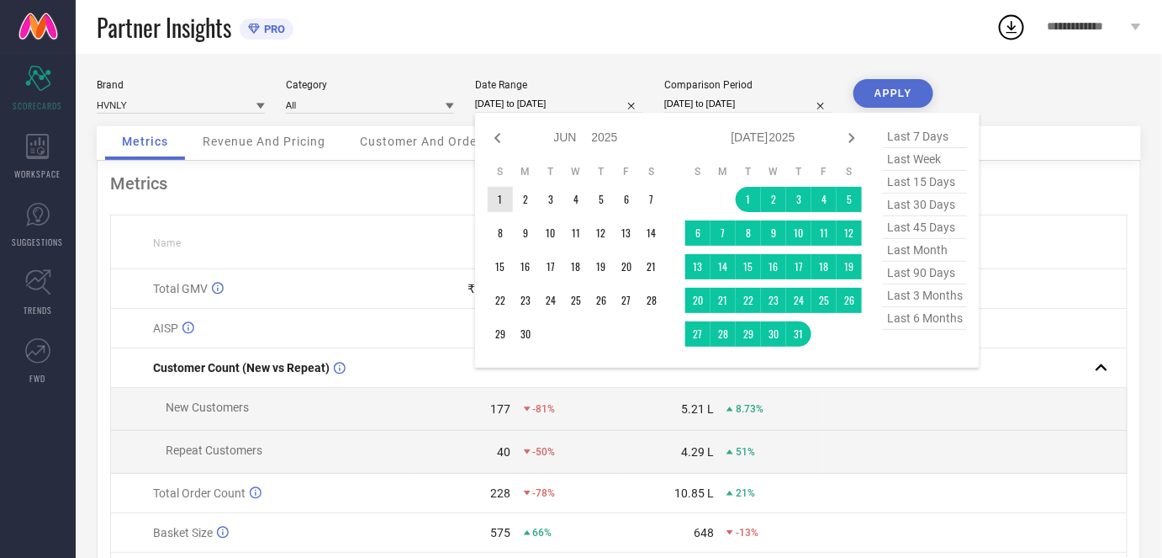 This screenshot has width=1162, height=558. Describe the element at coordinates (774, 334) in the screenshot. I see `td: Wed Jul 30 2025` at that location.